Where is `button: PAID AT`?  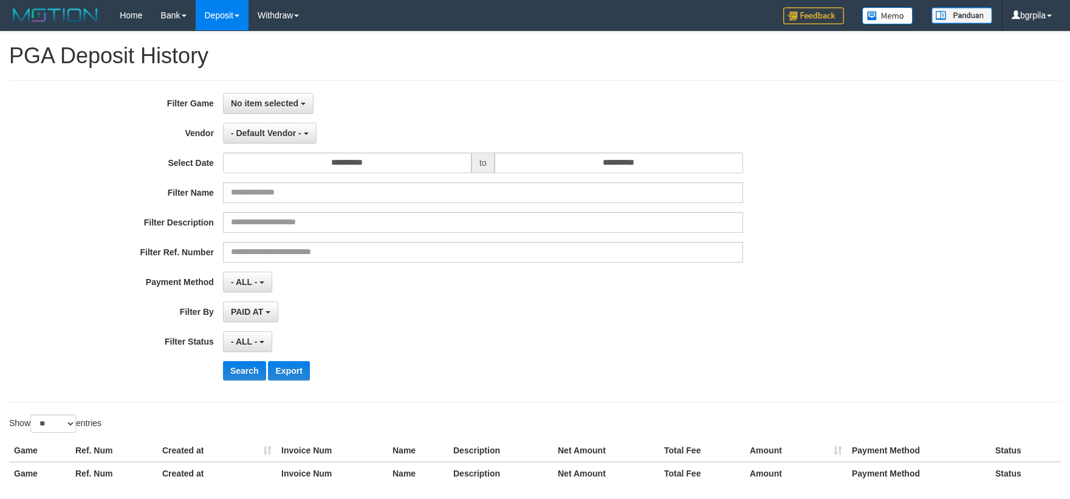
button: PAID AT is located at coordinates (250, 312).